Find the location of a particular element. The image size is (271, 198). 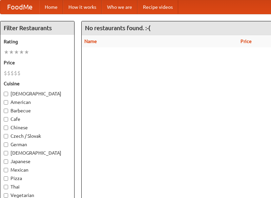

h5: Price is located at coordinates (37, 63).